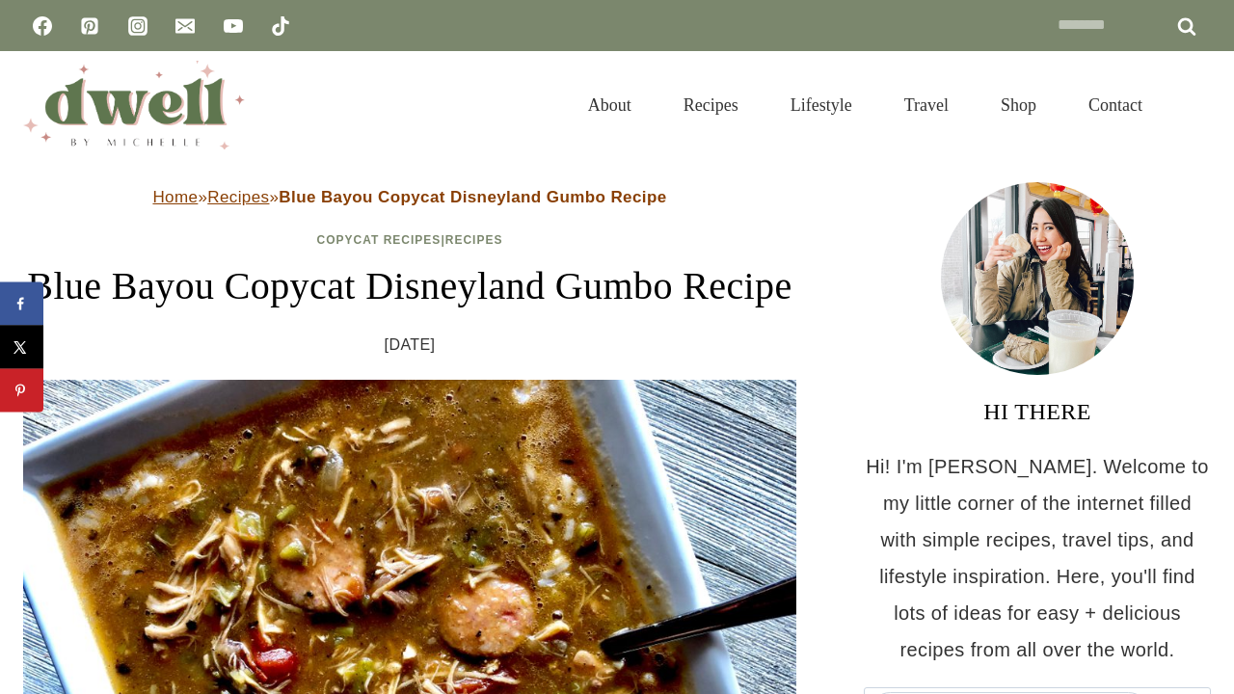 The image size is (1234, 694). What do you see at coordinates (281, 26) in the screenshot?
I see `a: TikTok` at bounding box center [281, 26].